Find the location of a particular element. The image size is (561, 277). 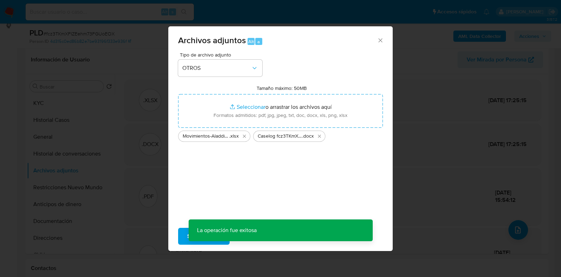

p: La operación fue exitosa is located at coordinates (227, 230).